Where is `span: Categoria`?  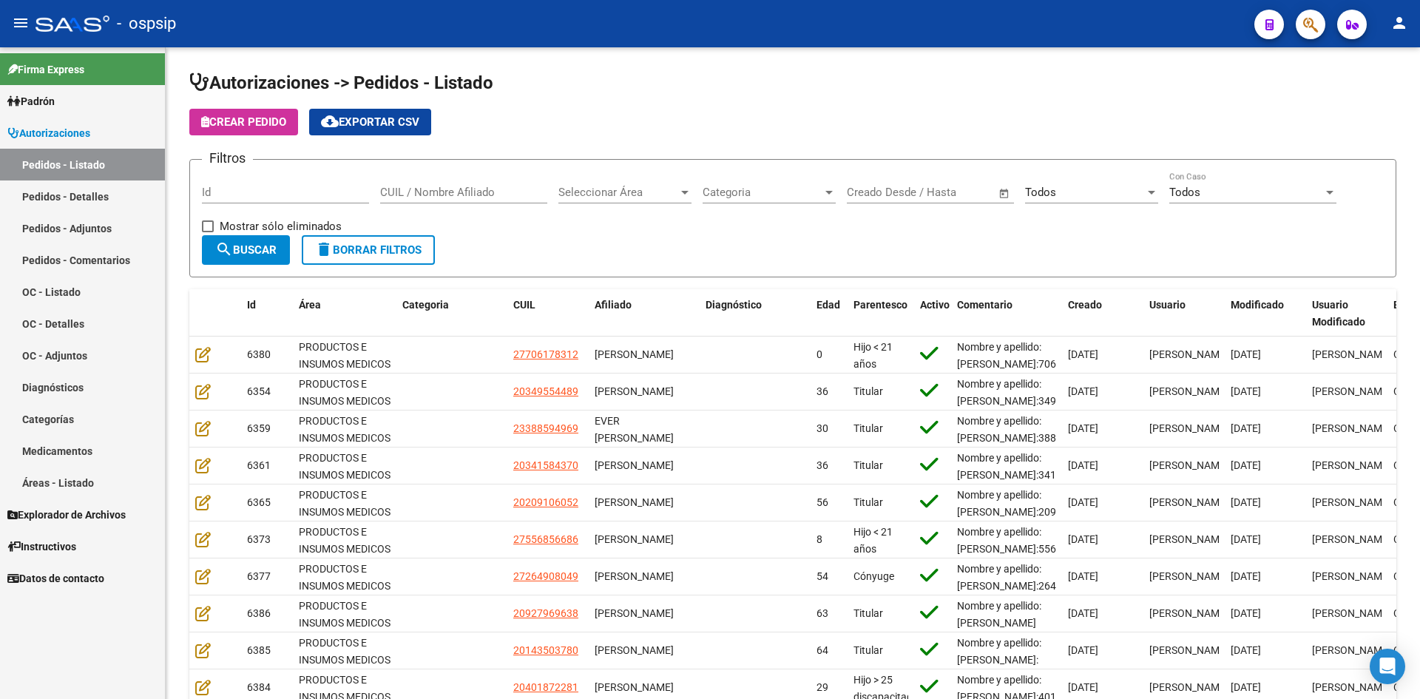 span: Categoria is located at coordinates (425, 305).